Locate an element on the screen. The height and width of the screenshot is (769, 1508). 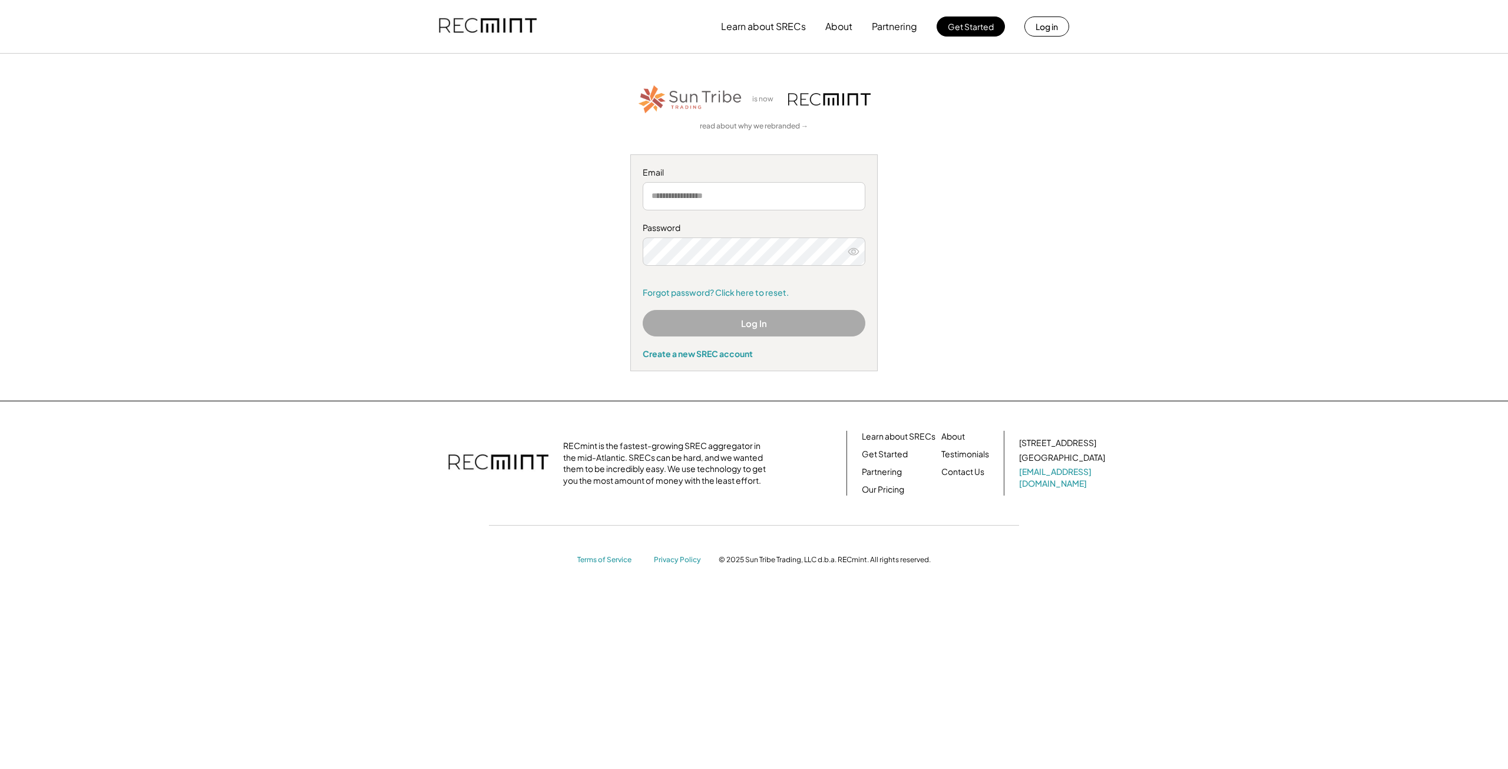
div: Email is located at coordinates (754, 173).